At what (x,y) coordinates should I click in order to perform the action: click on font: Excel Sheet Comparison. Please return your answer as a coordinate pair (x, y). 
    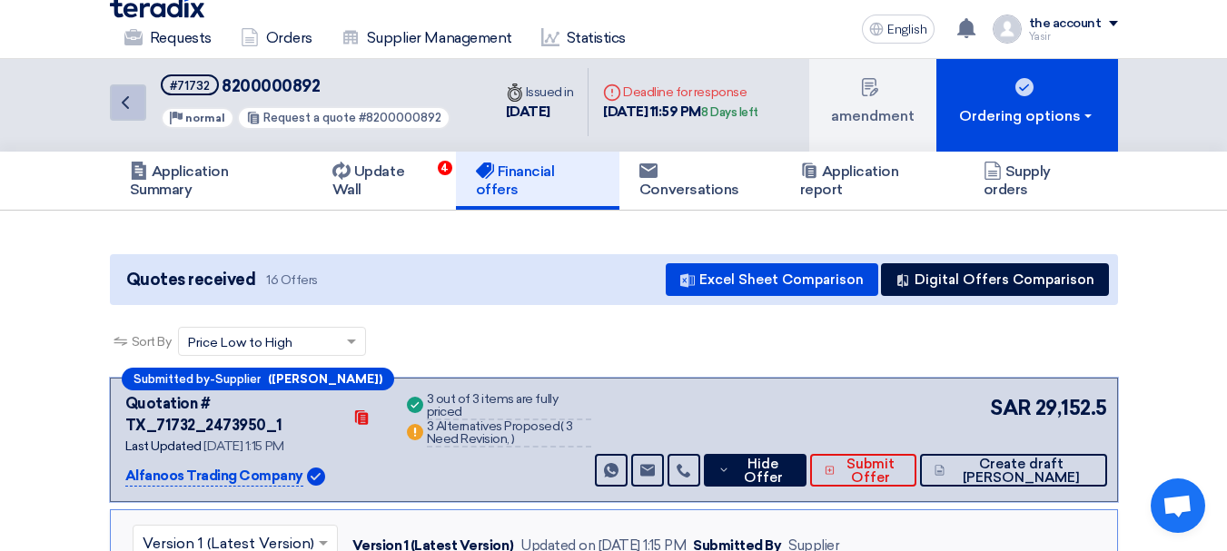
    Looking at the image, I should click on (781, 280).